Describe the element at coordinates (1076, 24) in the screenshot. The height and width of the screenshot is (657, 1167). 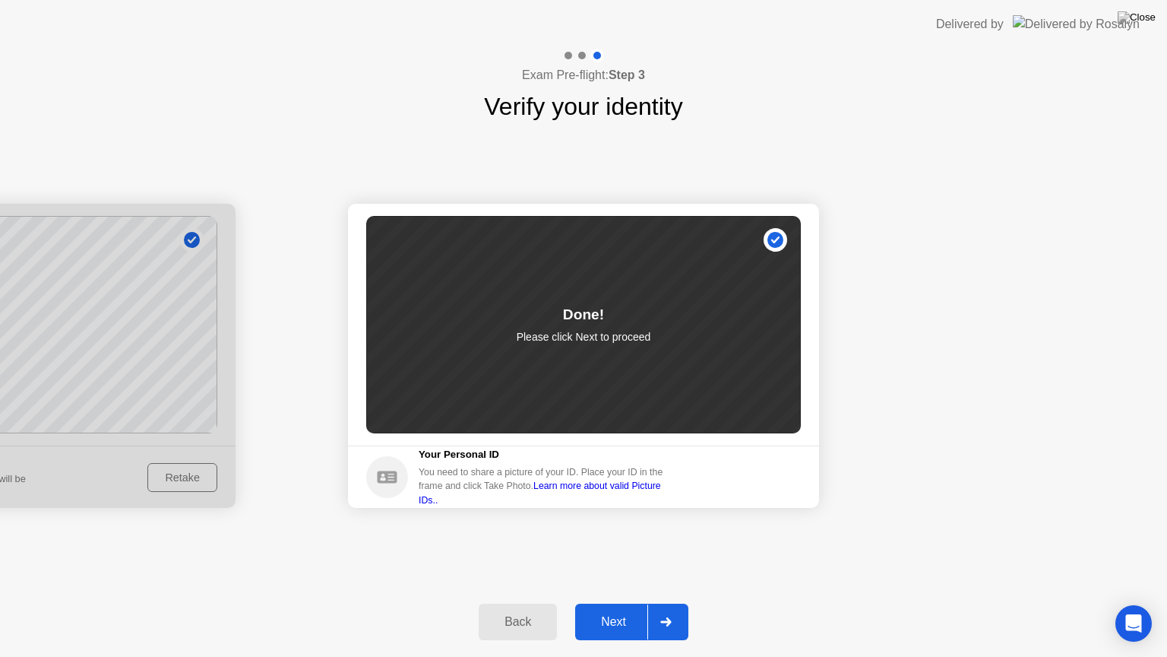
I see `img: Delivered by Rosalyn` at that location.